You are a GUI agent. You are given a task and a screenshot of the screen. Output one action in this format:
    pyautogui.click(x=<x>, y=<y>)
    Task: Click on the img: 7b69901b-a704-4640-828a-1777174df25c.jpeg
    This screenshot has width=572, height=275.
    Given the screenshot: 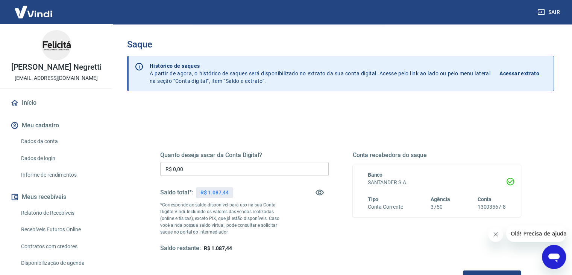 What is the action you would take?
    pyautogui.click(x=56, y=45)
    